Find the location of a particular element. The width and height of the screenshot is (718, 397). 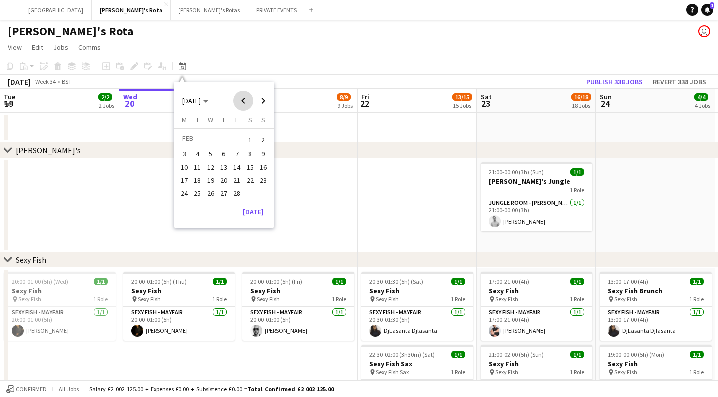

button: 07-02-2025 is located at coordinates (237, 154).